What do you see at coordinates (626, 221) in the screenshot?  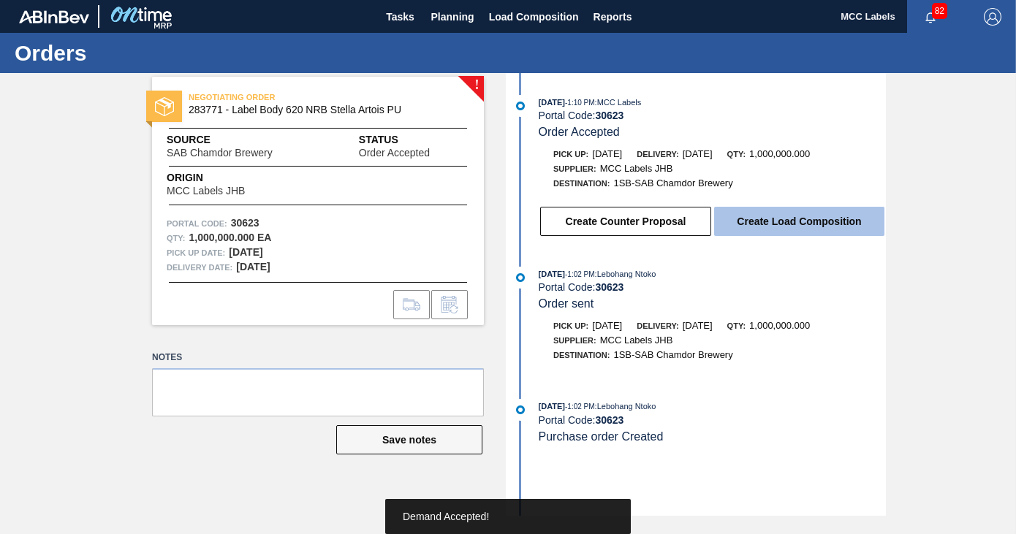 I see `button: Create Counter Proposal` at bounding box center [626, 221].